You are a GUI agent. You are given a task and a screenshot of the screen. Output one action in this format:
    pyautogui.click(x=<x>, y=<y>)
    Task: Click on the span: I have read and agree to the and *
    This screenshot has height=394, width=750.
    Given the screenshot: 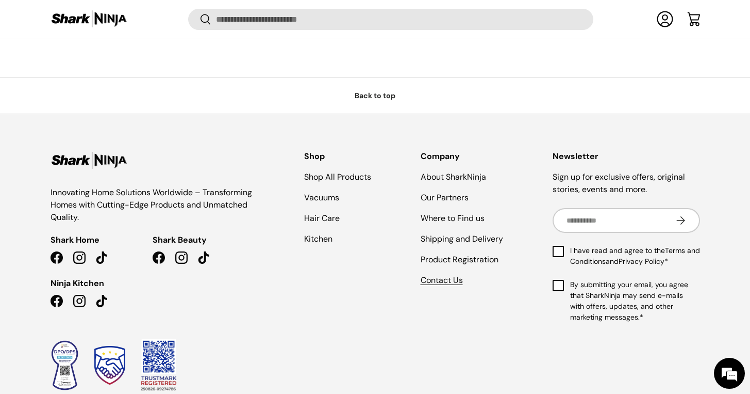 What is the action you would take?
    pyautogui.click(x=635, y=256)
    